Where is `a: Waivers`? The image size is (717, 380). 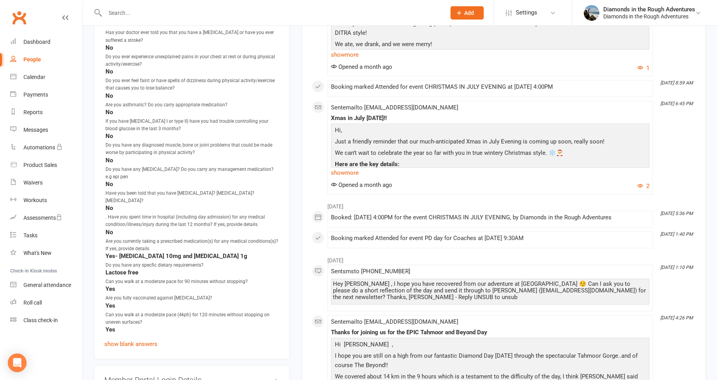
a: Waivers is located at coordinates (46, 183).